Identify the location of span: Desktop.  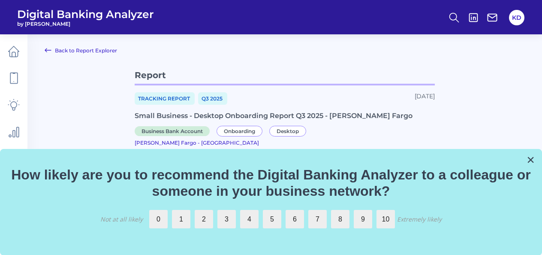
(288, 131).